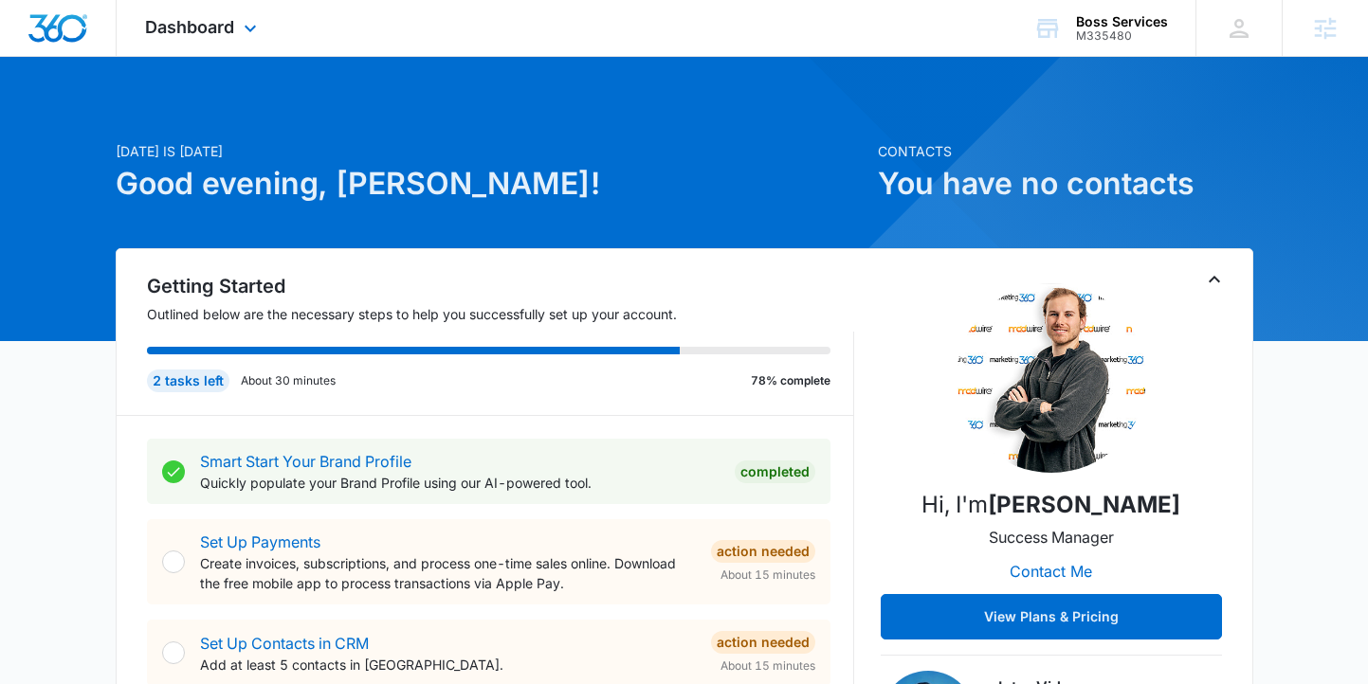 The height and width of the screenshot is (684, 1368). What do you see at coordinates (447, 574) in the screenshot?
I see `p: Create invoices, subscriptions, and process one-time sales online. Download the free mobile app t...` at bounding box center [447, 574].